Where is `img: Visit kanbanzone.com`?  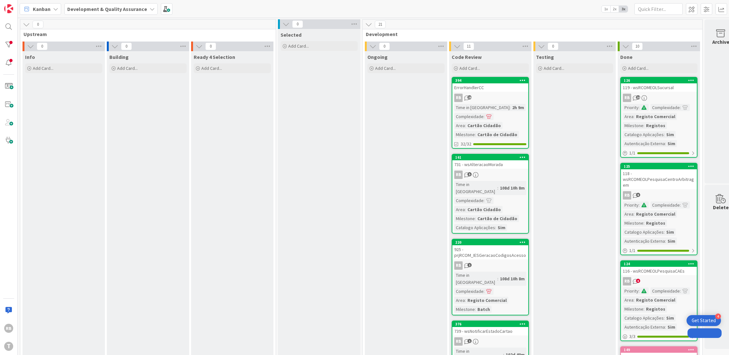 img: Visit kanbanzone.com is located at coordinates (9, 9).